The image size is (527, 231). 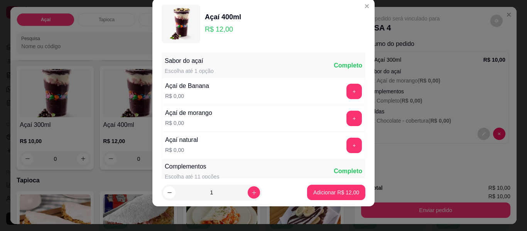 What do you see at coordinates (189, 61) in the screenshot?
I see `div: Sabor do açaí` at bounding box center [189, 61].